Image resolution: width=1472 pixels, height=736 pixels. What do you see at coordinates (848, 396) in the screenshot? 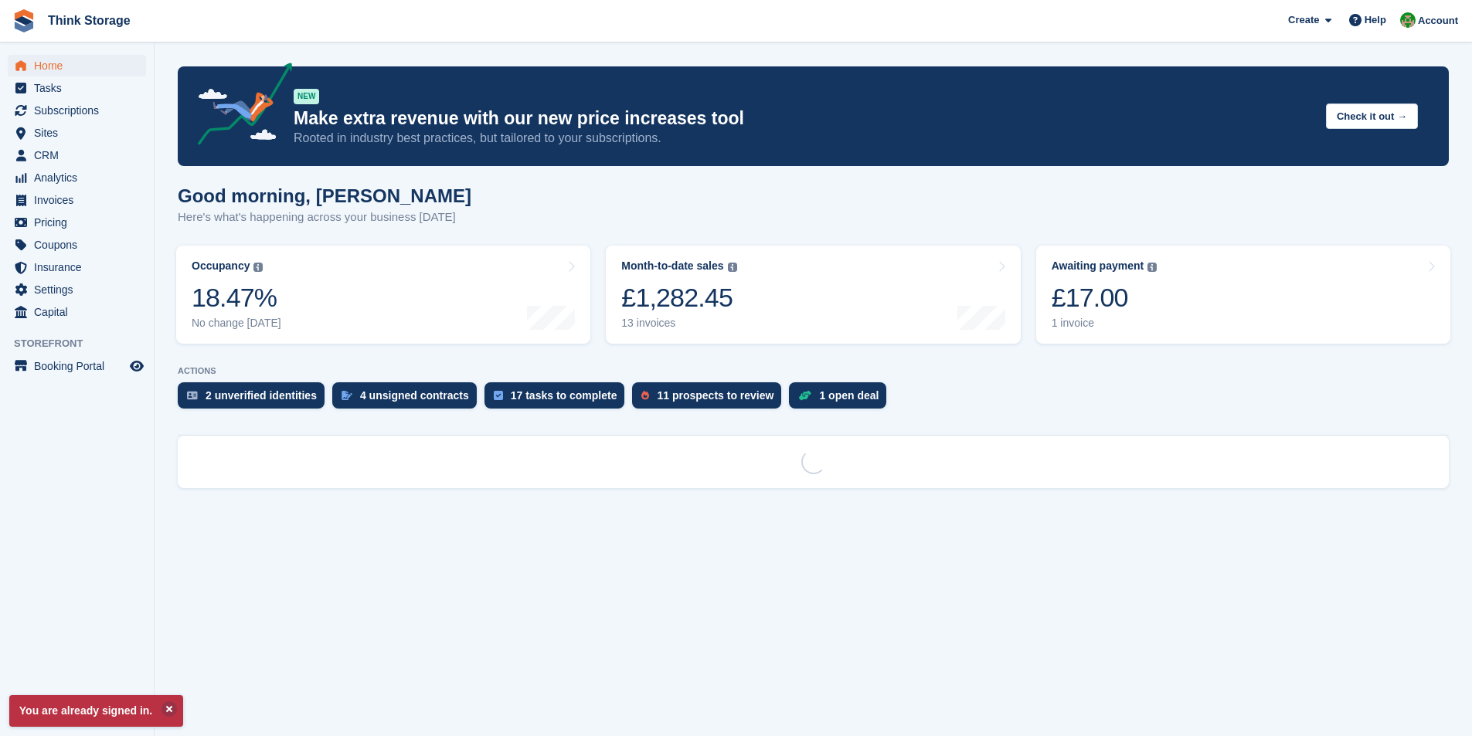
I see `div: 1 open deal` at bounding box center [848, 396].